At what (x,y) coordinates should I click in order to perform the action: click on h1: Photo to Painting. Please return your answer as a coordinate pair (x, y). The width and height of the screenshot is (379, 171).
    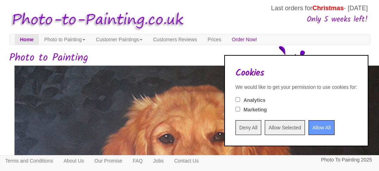
    Looking at the image, I should click on (190, 58).